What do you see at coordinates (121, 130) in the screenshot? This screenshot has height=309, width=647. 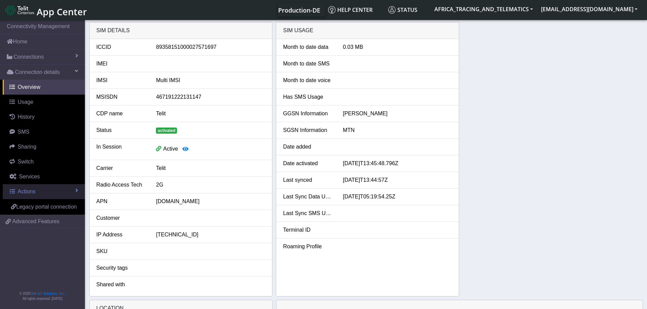 I see `div: Status` at bounding box center [121, 130].